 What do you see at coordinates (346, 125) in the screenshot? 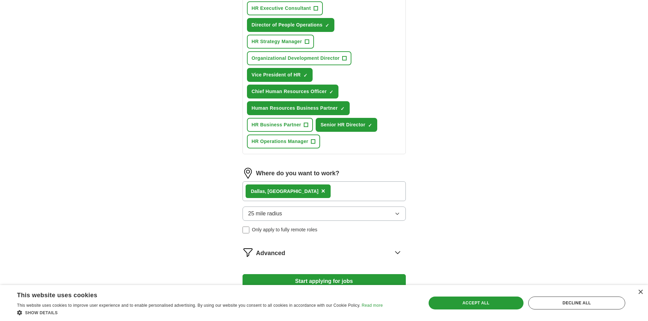
I see `button: Senior HR Director✓` at bounding box center [346, 125].